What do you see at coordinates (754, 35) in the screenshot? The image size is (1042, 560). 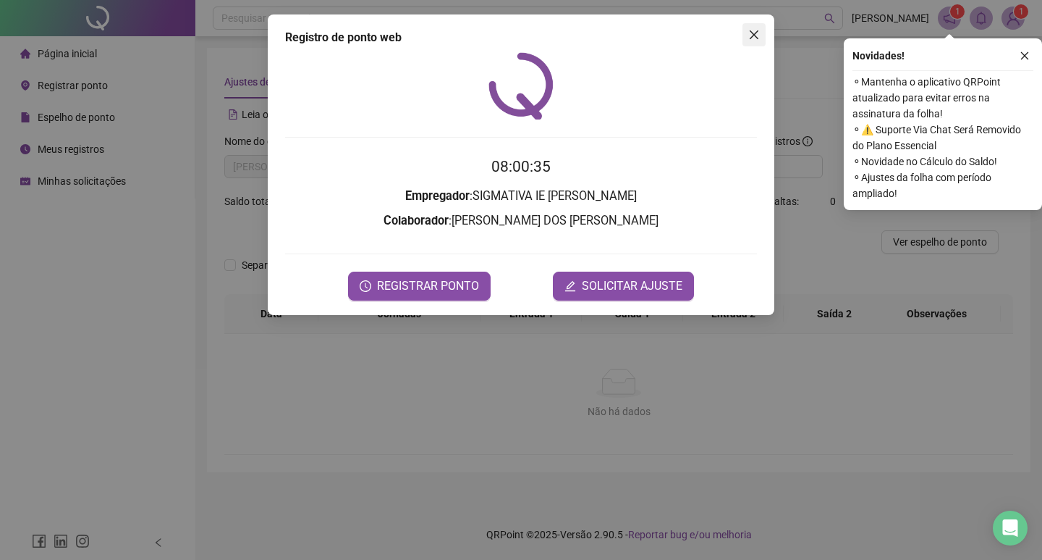 I see `button: Close` at bounding box center [754, 35].